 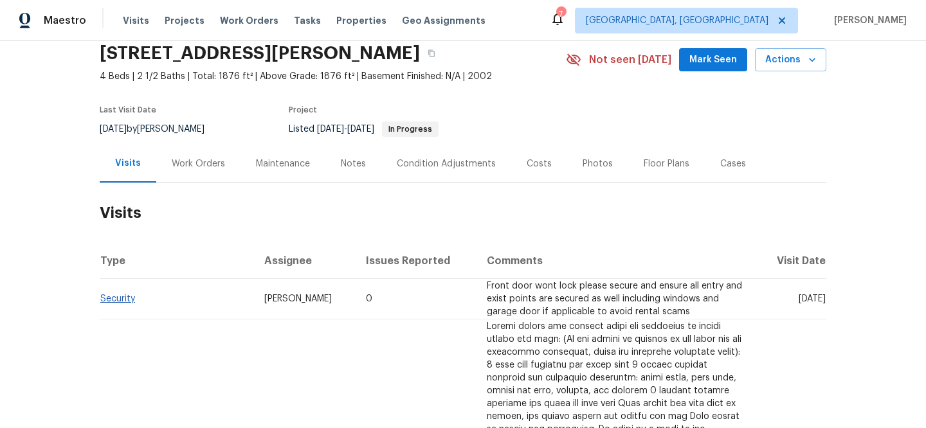 What do you see at coordinates (666, 164) in the screenshot?
I see `div: Floor Plans` at bounding box center [666, 164].